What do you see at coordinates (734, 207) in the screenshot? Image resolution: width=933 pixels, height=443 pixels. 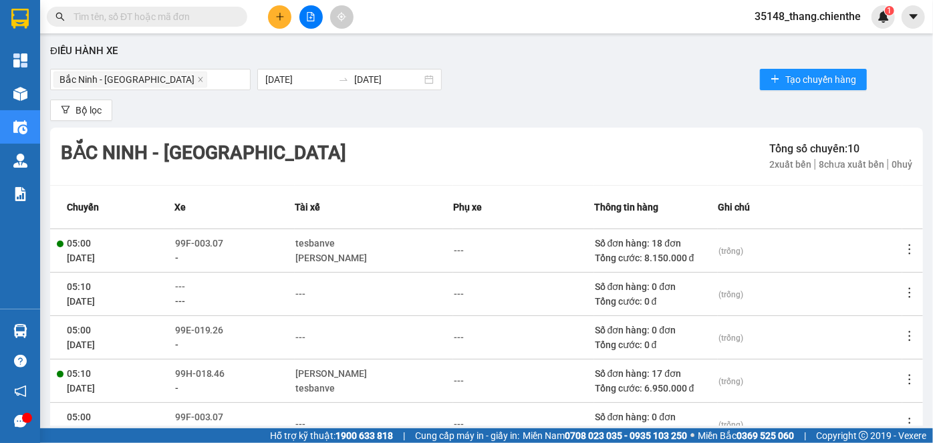 I see `span: Ghi chú` at bounding box center [734, 207].